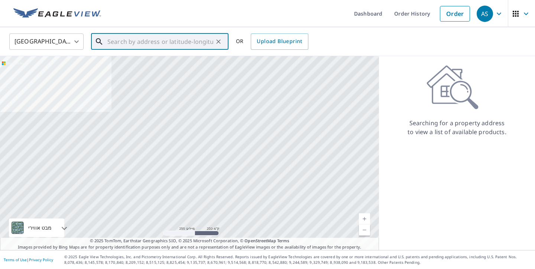 This screenshot has height=269, width=535. What do you see at coordinates (457, 127) in the screenshot?
I see `p: Searching for a property address to view a list of available products.` at bounding box center [457, 127].